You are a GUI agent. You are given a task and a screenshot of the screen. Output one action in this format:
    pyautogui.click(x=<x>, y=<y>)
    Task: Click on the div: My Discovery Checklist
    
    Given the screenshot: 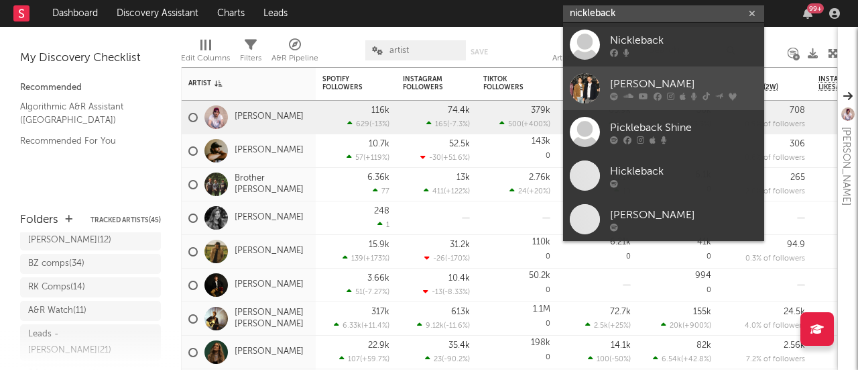 What is the action you would take?
    pyautogui.click(x=91, y=58)
    